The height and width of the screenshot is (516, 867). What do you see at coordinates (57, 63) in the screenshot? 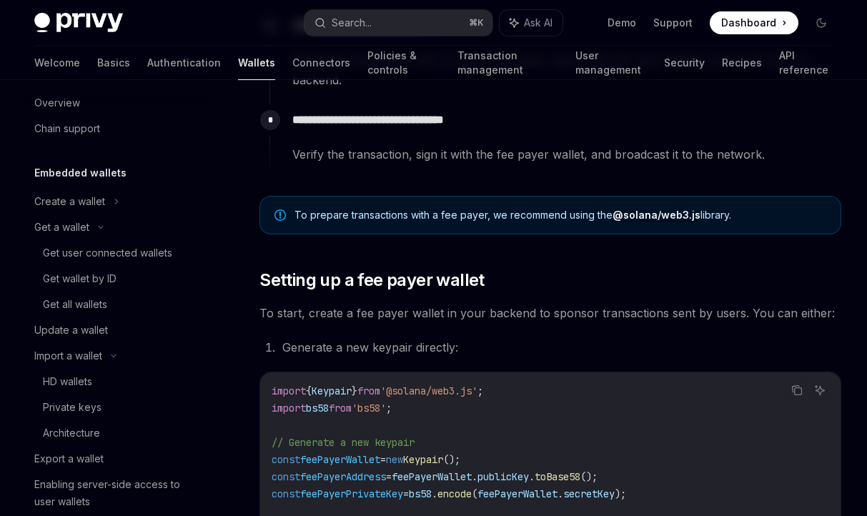
I see `a: Welcome` at bounding box center [57, 63].